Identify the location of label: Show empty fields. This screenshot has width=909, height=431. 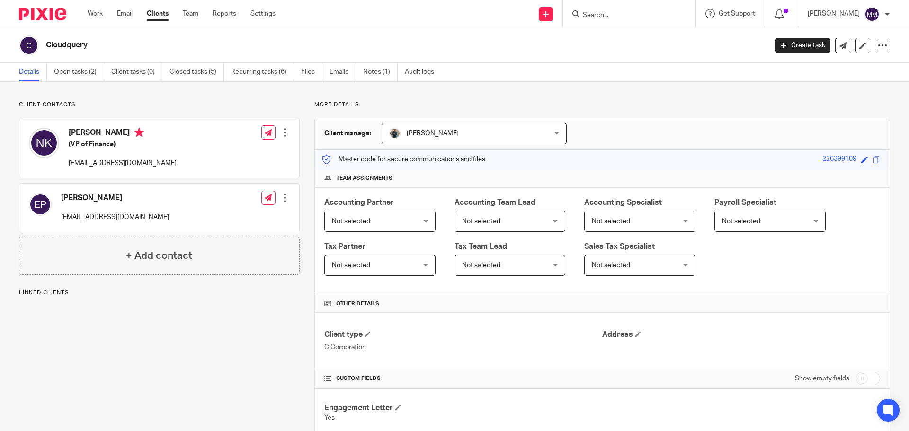
(822, 379).